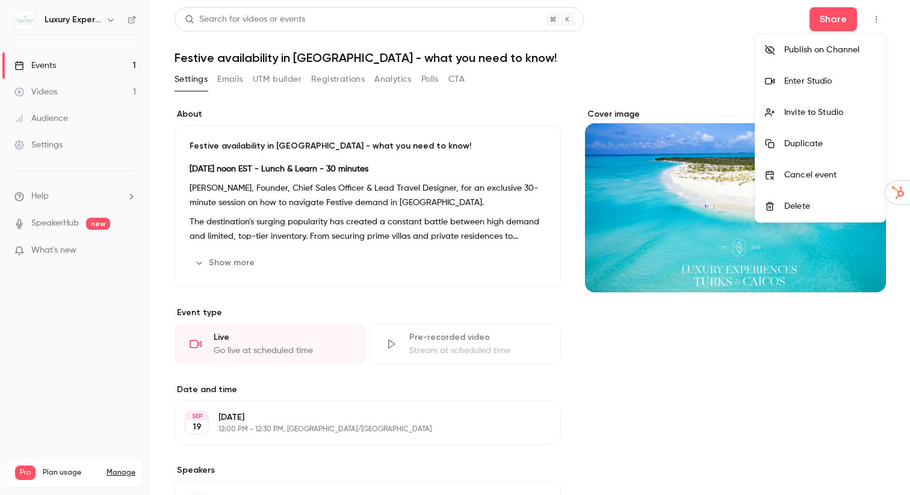 The height and width of the screenshot is (495, 910). Describe the element at coordinates (830, 144) in the screenshot. I see `div: Duplicate` at that location.